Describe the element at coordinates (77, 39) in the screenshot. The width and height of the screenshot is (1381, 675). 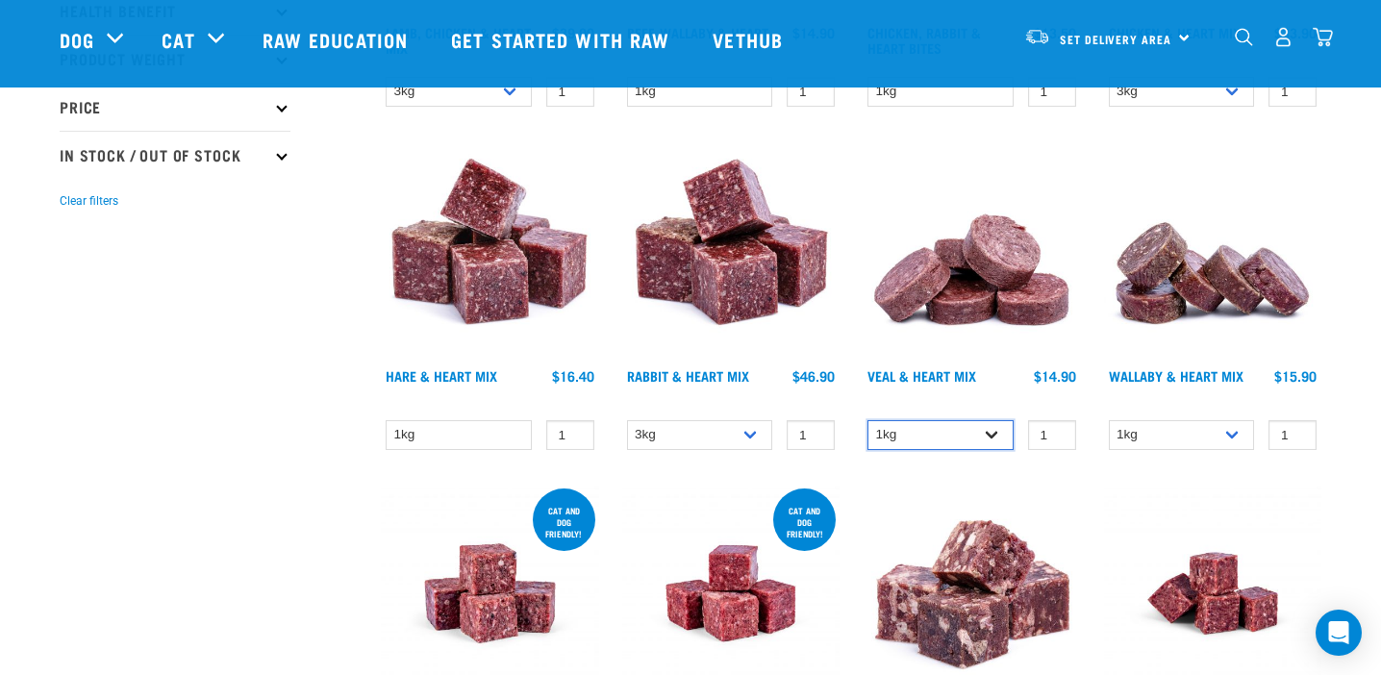
I see `a: Dog` at that location.